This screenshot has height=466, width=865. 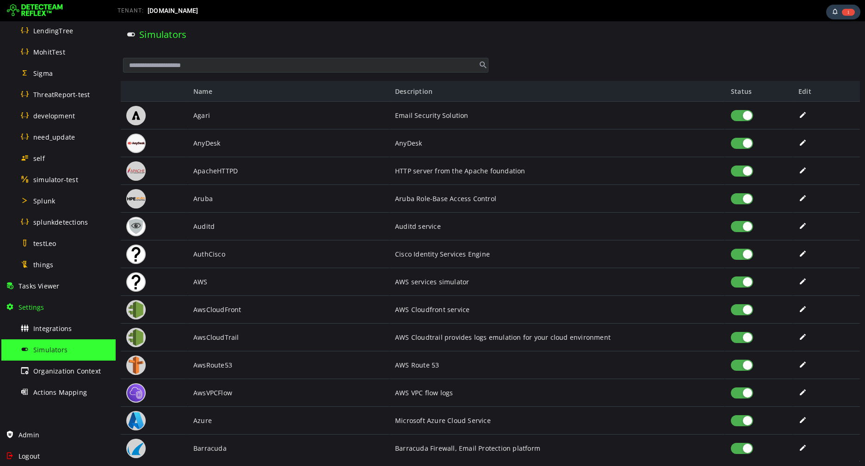 What do you see at coordinates (20, 400) in the screenshot?
I see `img: Azure.svg` at bounding box center [20, 400].